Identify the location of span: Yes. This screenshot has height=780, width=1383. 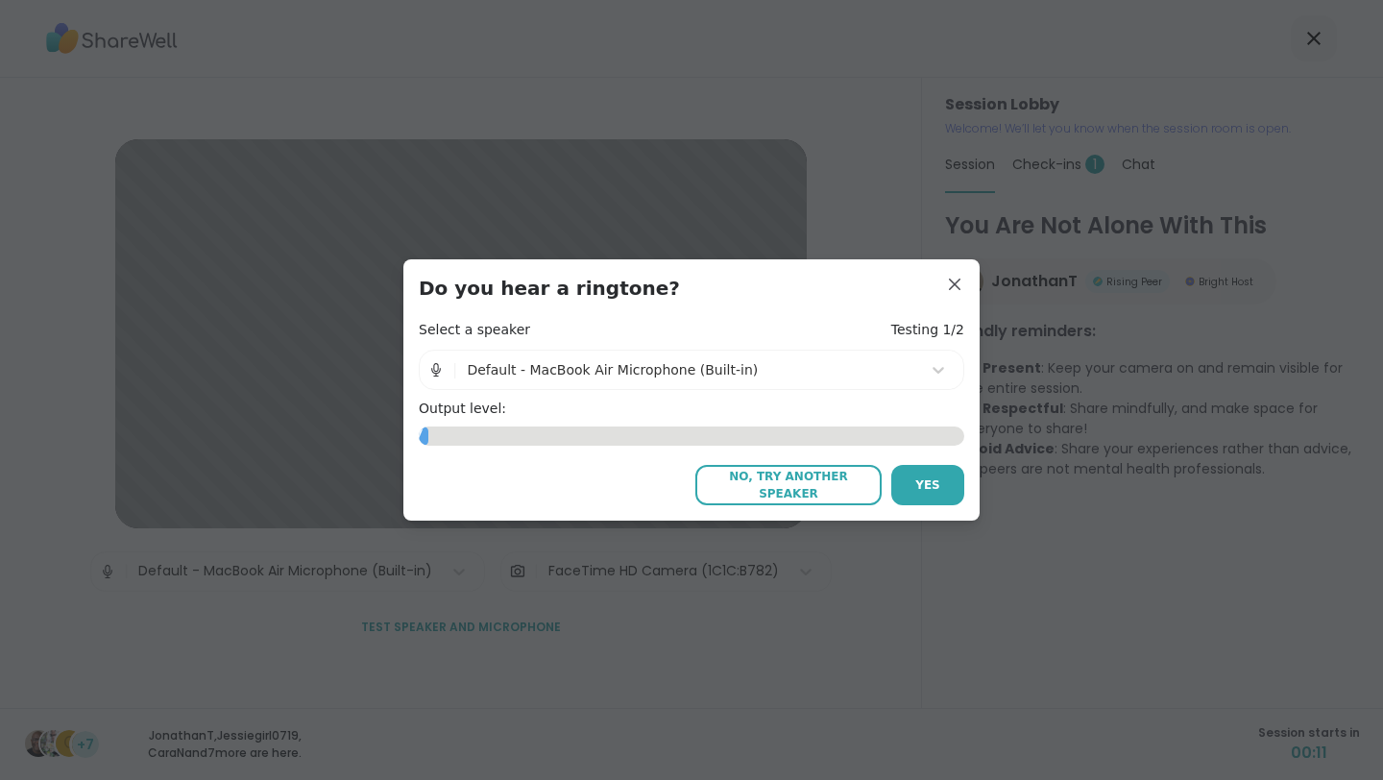
(928, 485).